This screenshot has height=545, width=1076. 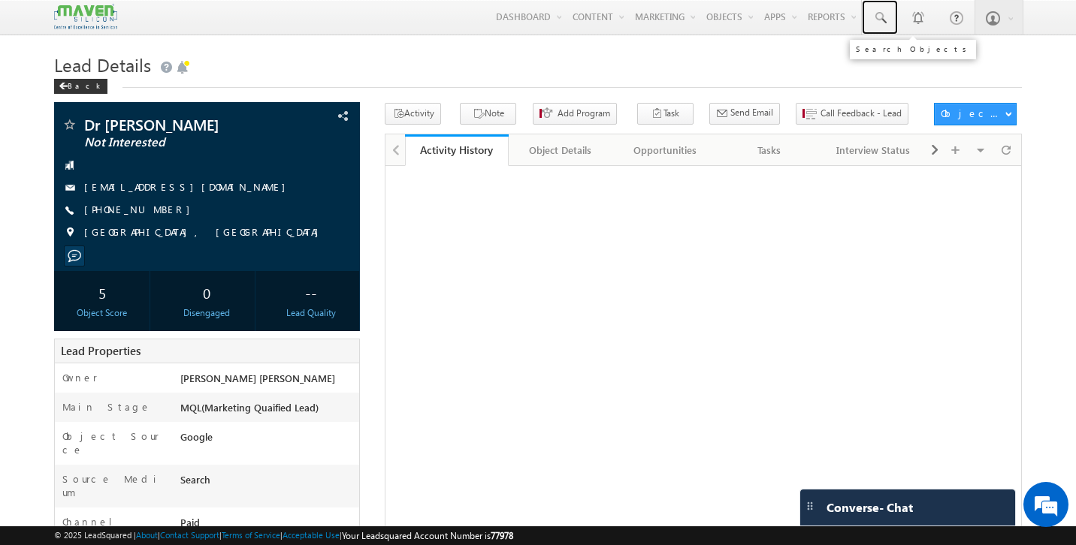 I want to click on div: Tasks, so click(x=769, y=150).